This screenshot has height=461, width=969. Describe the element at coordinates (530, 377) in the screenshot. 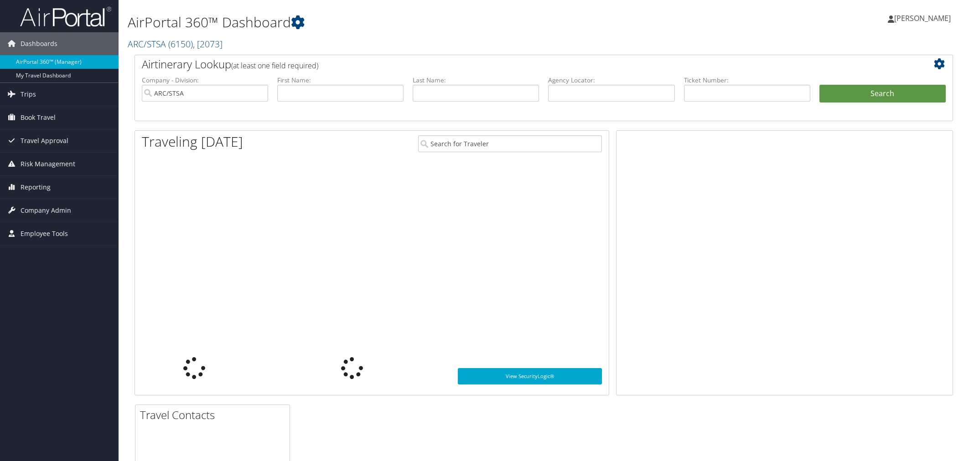

I see `a: View SecurityLogic®` at that location.